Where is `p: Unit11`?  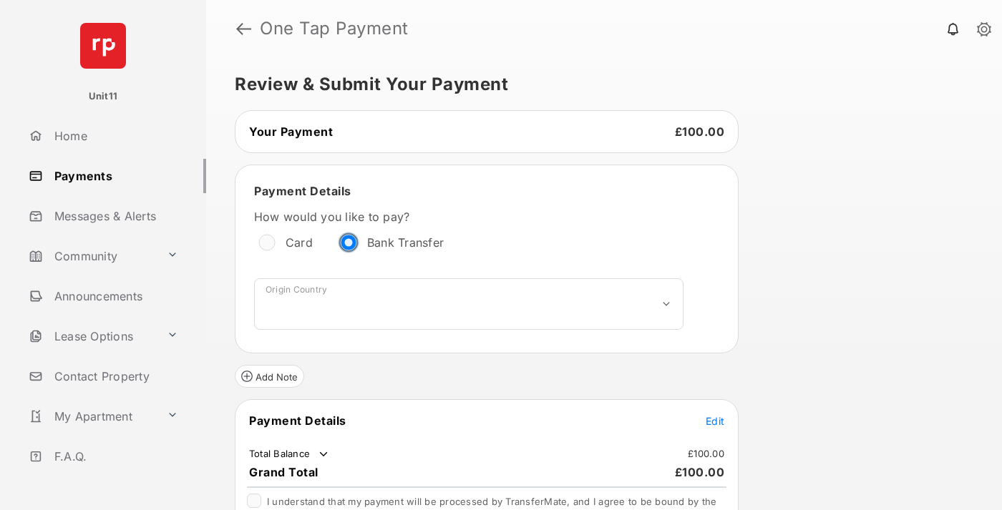 p: Unit11 is located at coordinates (103, 97).